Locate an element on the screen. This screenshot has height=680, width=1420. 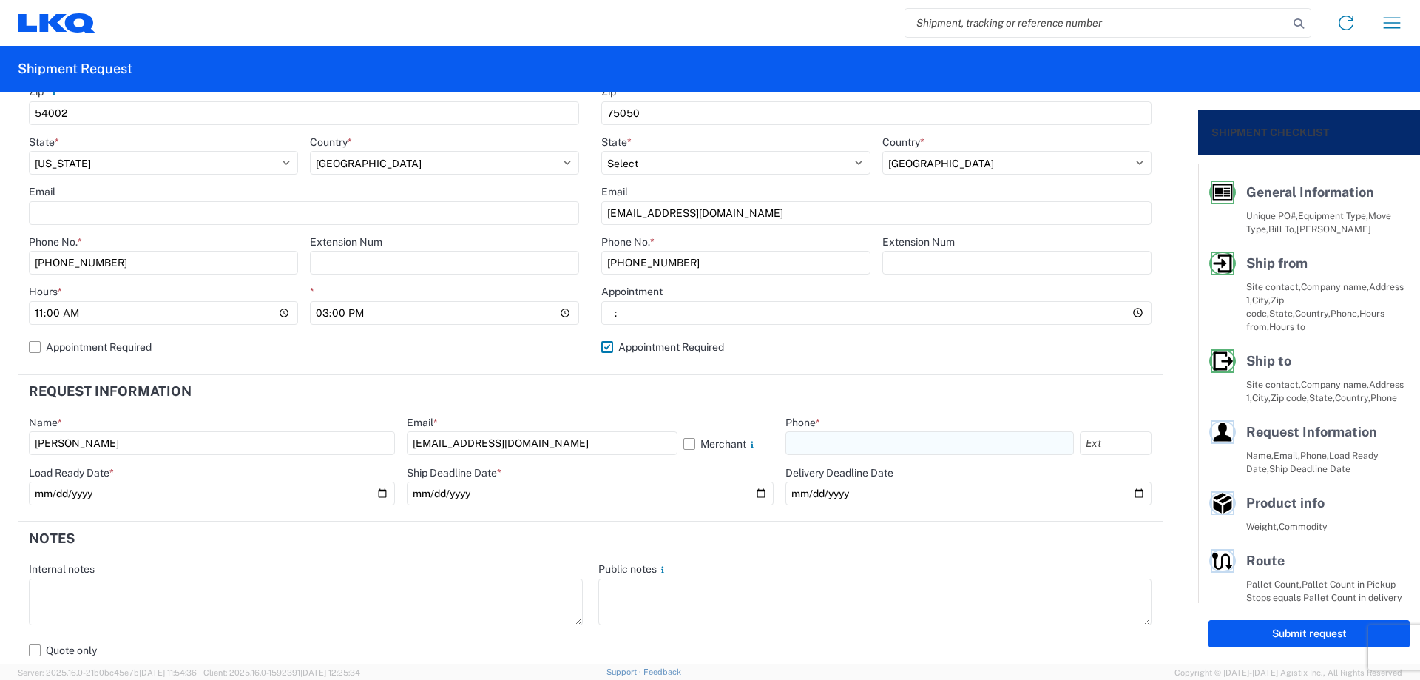
h2: Request Information is located at coordinates (110, 391).